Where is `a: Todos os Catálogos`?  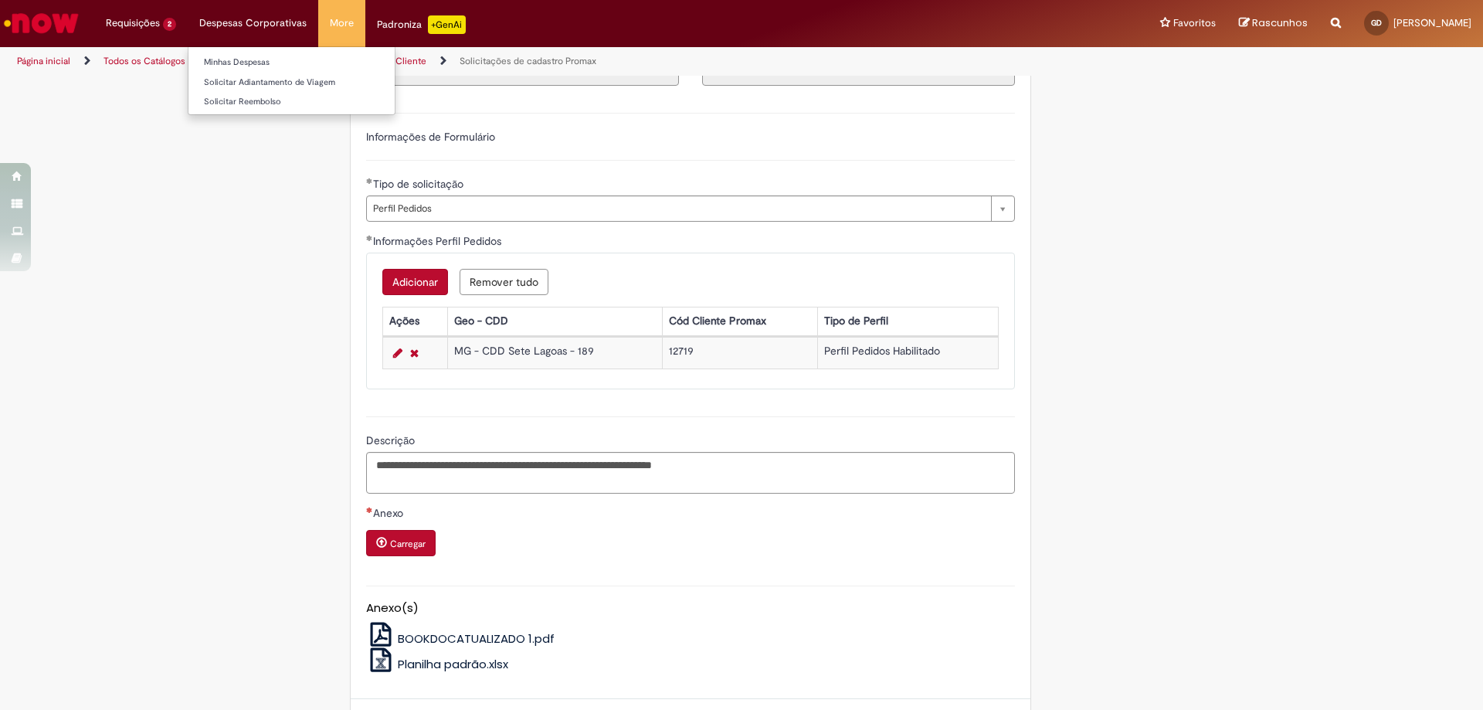
a: Todos os Catálogos is located at coordinates (144, 61).